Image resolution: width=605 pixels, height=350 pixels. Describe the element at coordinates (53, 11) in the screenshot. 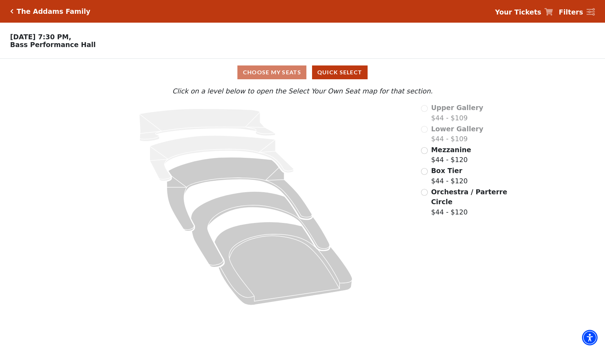

I see `h5: The Addams Family` at that location.